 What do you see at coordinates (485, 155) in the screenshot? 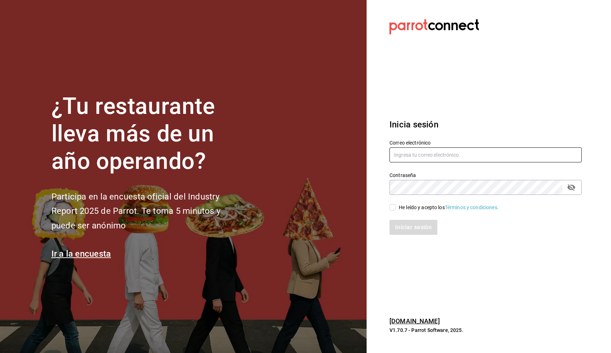
I see `input: Ingresa tu correo electrónico` at bounding box center [485, 155].